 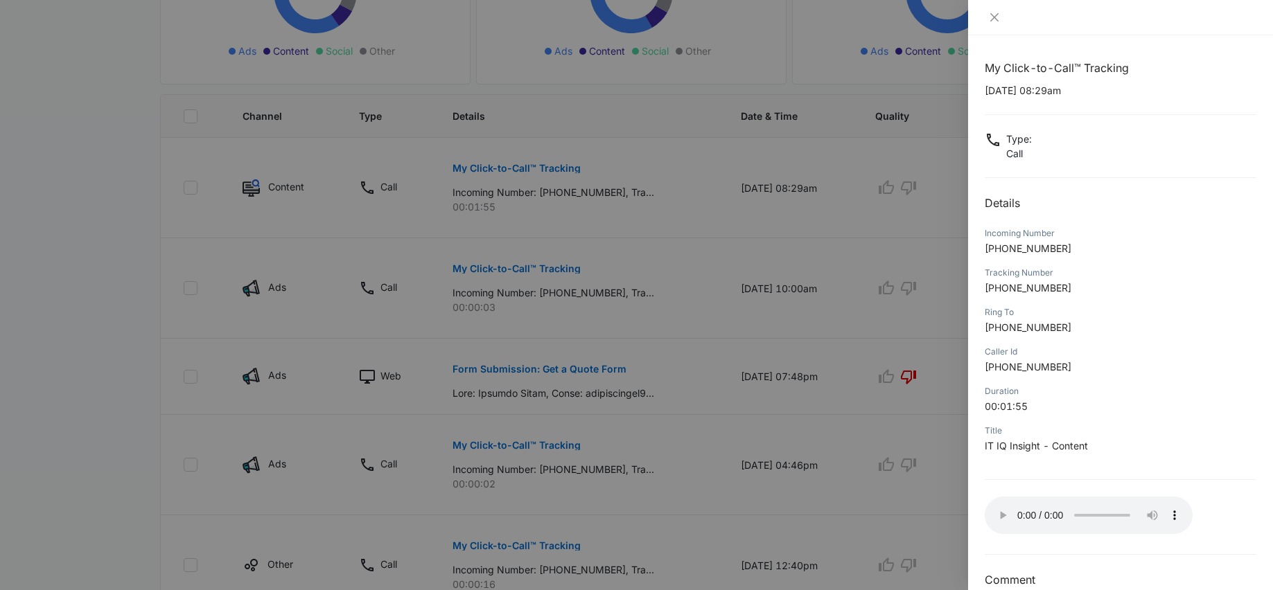 I want to click on div: Tracking Number, so click(x=1120, y=273).